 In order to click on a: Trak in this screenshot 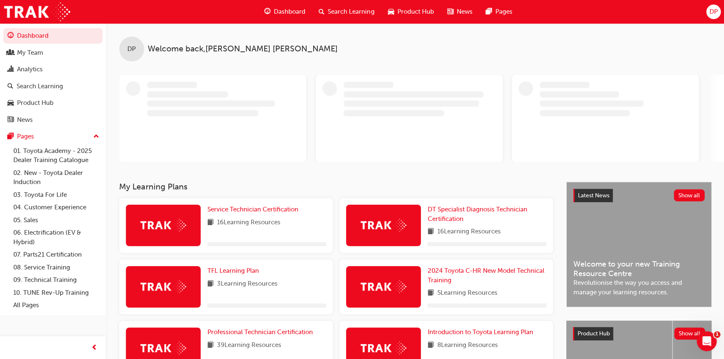, I will do `click(37, 12)`.